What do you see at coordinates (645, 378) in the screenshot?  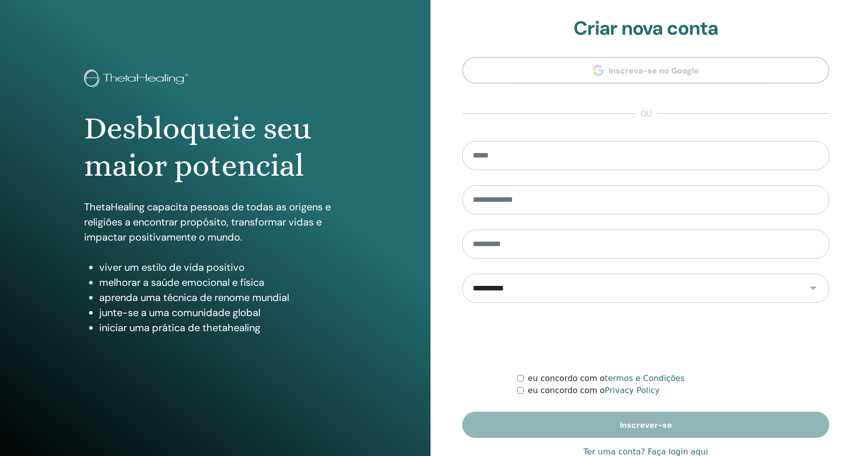 I see `a: termos e Condições` at bounding box center [645, 378].